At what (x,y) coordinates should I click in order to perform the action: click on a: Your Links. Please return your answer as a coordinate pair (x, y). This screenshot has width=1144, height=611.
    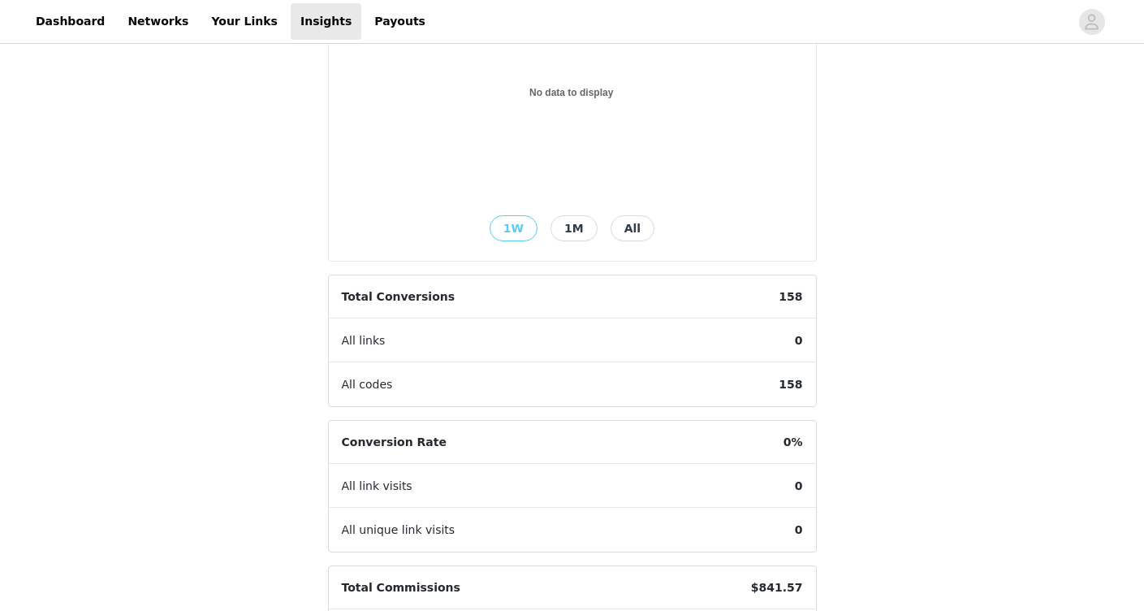
    Looking at the image, I should click on (244, 21).